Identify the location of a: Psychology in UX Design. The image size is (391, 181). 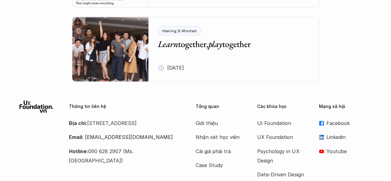
(282, 156).